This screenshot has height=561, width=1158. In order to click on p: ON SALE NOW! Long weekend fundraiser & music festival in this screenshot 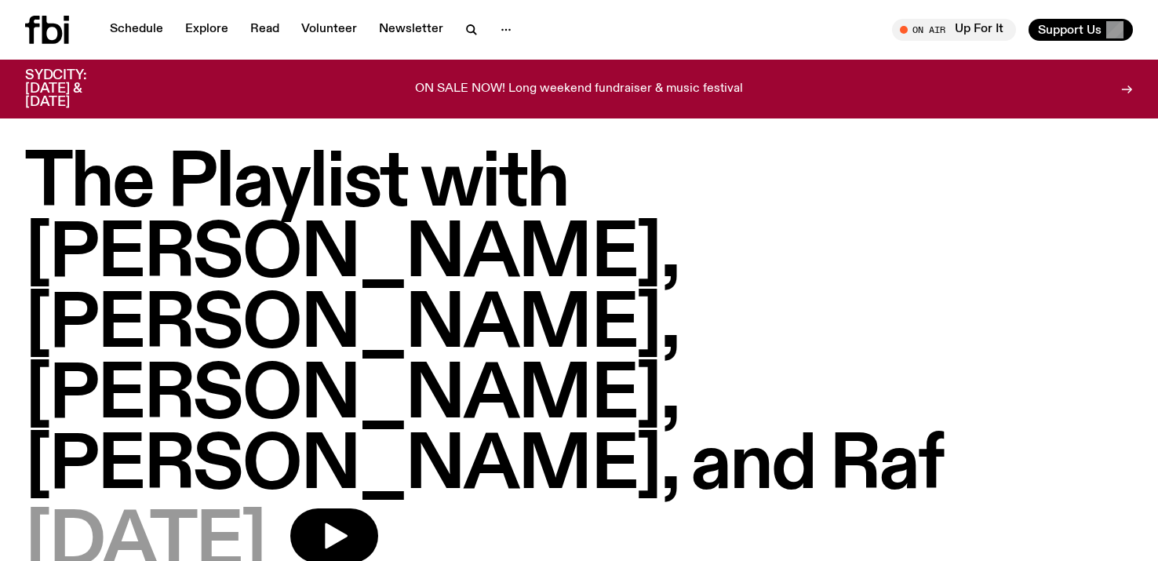, I will do `click(579, 89)`.